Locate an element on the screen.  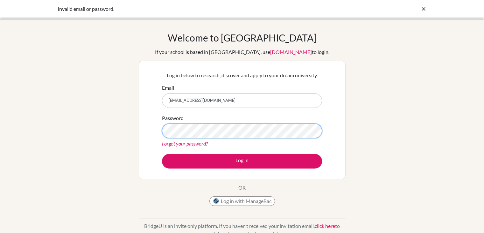
a: click here is located at coordinates (325, 225).